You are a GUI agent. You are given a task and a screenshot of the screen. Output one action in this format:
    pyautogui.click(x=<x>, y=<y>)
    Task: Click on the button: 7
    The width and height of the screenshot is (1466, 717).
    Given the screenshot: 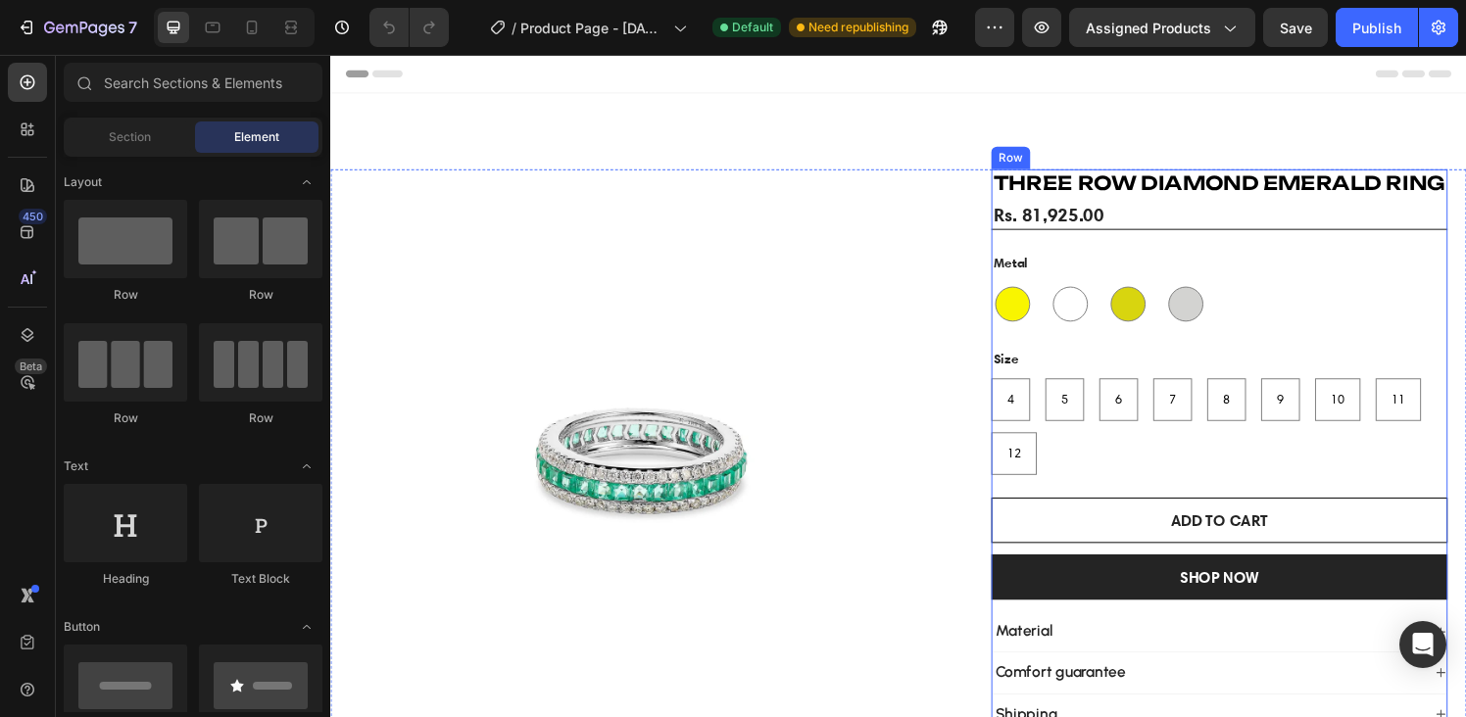 What is the action you would take?
    pyautogui.click(x=76, y=27)
    